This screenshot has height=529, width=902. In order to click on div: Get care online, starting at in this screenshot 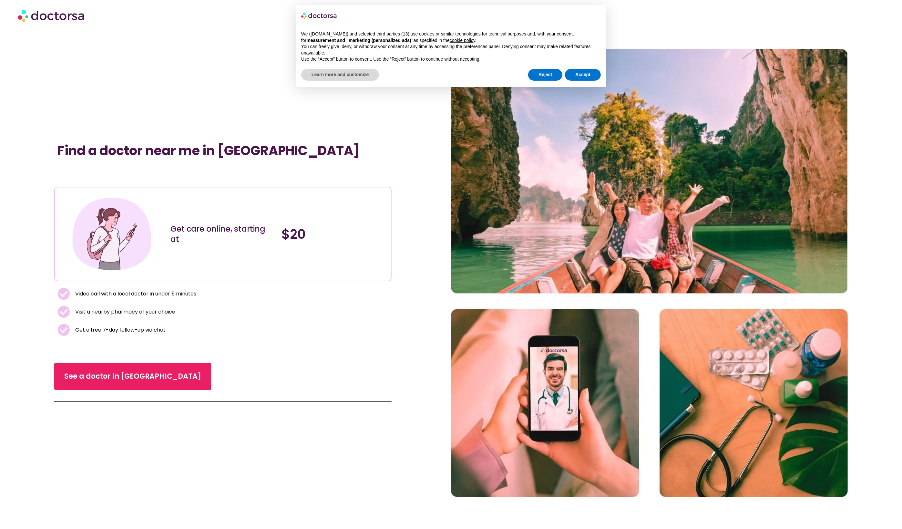, I will do `click(223, 234)`.